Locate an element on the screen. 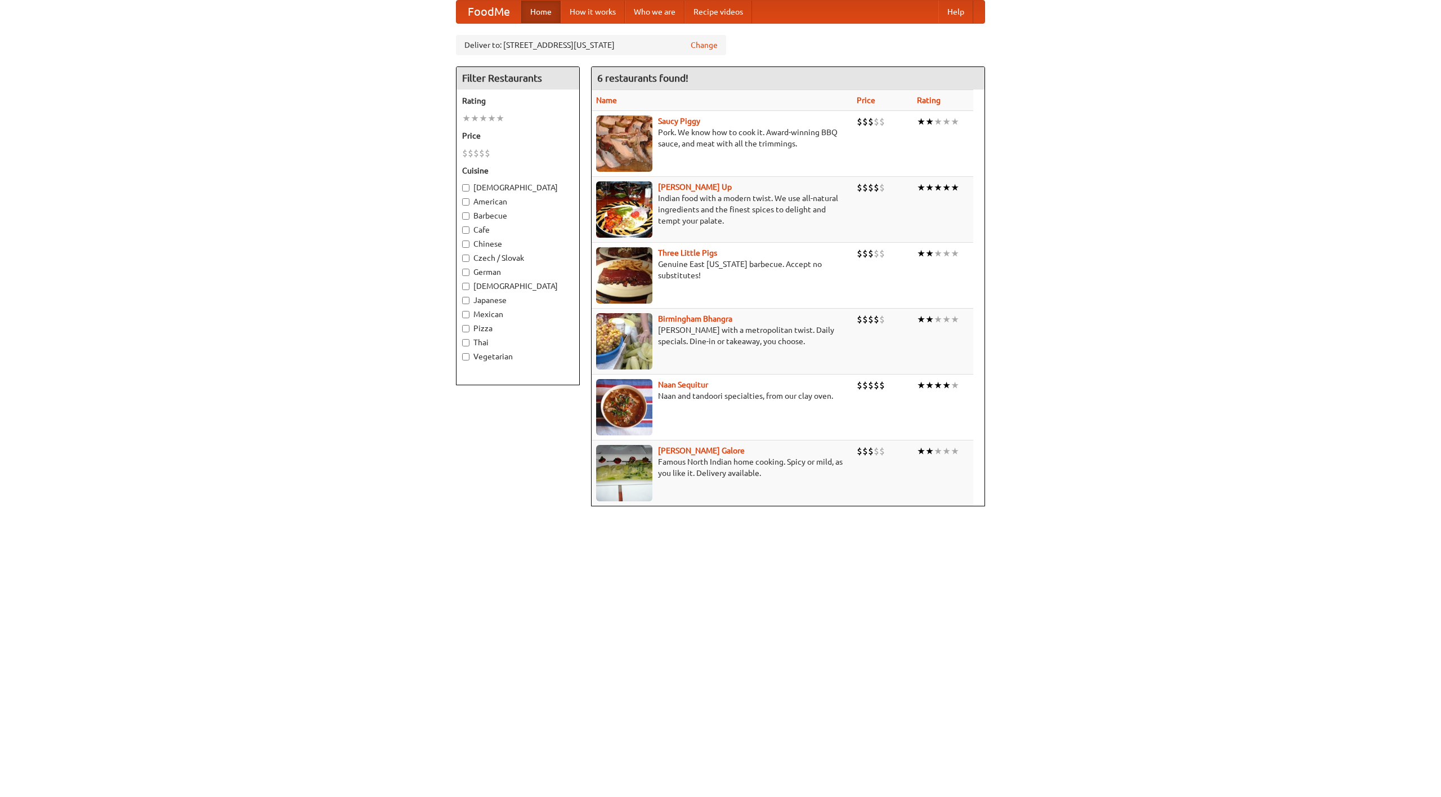 This screenshot has width=1441, height=797. a: Change is located at coordinates (704, 45).